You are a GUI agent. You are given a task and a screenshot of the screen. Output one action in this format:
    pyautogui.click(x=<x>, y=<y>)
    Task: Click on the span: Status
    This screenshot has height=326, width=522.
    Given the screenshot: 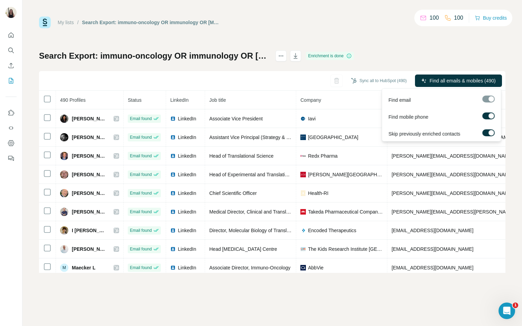 What is the action you would take?
    pyautogui.click(x=135, y=100)
    